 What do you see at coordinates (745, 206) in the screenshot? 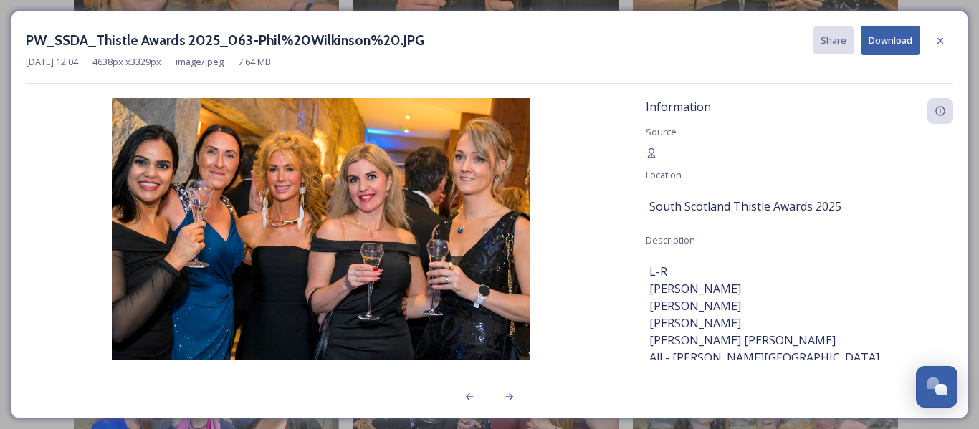
I see `span: South Scotland Thistle Awards 2025` at bounding box center [745, 206].